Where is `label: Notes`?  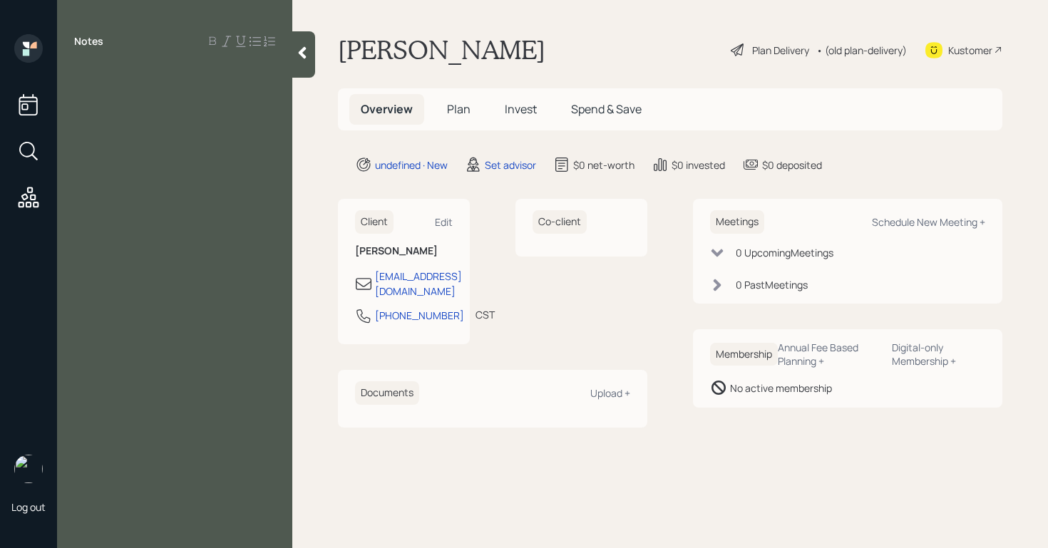 label: Notes is located at coordinates (88, 41).